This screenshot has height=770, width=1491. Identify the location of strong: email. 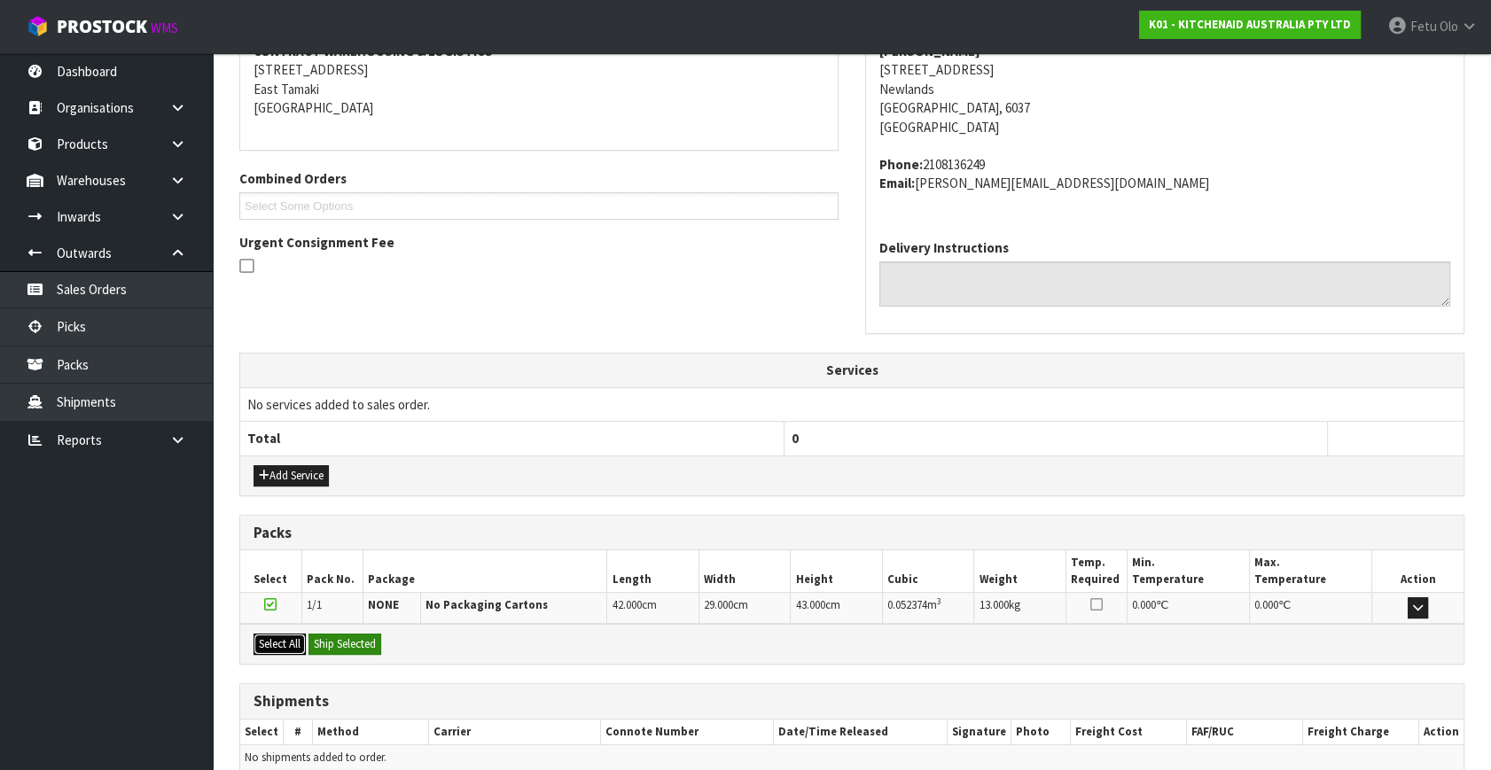
(897, 183).